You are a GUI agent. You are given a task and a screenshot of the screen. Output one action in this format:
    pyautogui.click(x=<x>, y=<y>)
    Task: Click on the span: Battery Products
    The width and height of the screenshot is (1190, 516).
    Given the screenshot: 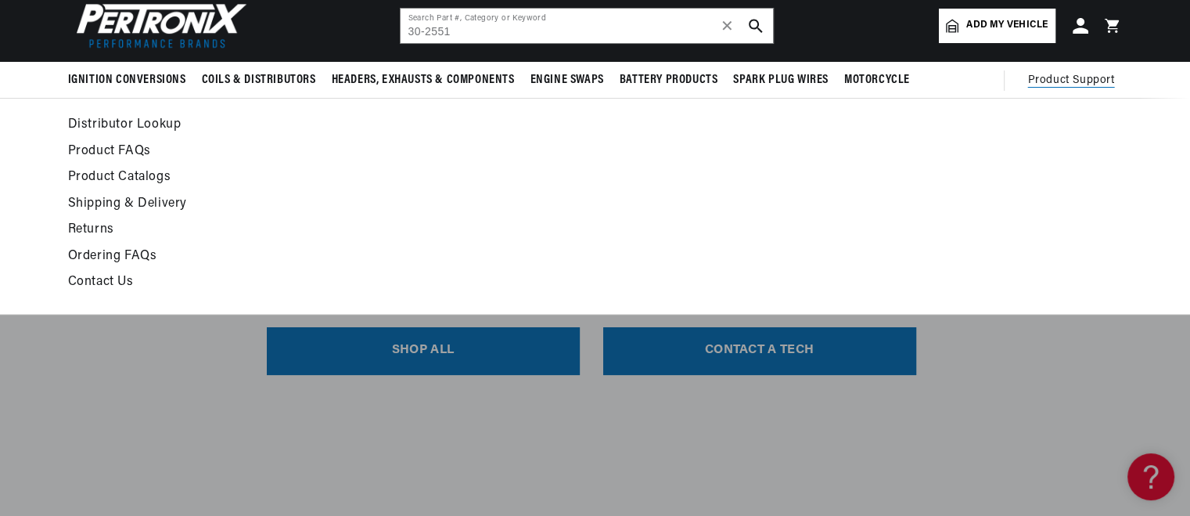 What is the action you would take?
    pyautogui.click(x=669, y=80)
    